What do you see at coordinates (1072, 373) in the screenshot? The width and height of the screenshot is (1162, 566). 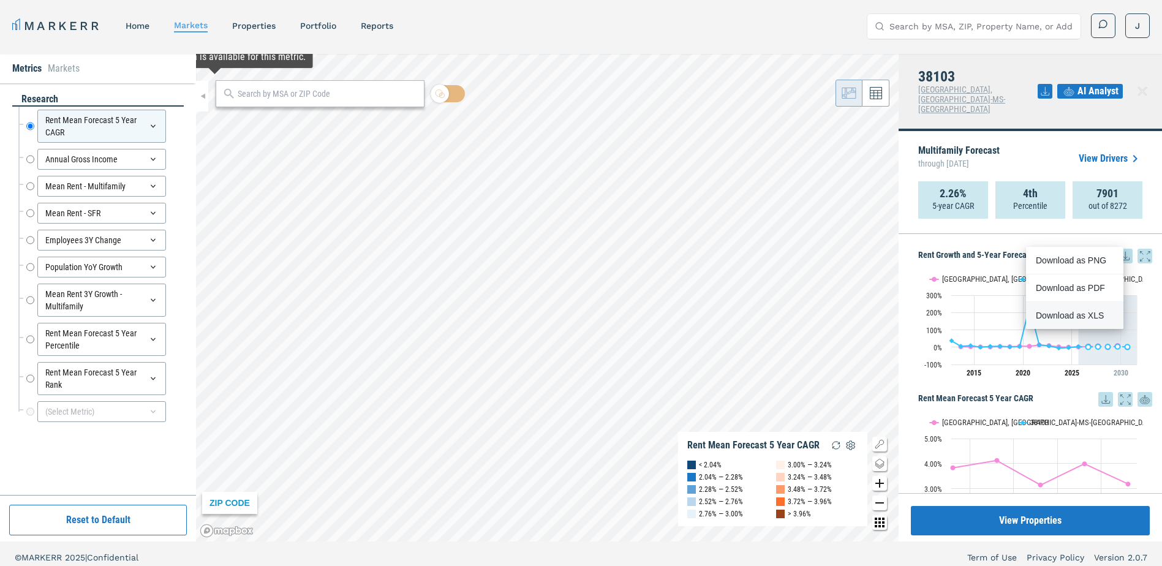 I see `tspan: 2025` at bounding box center [1072, 373].